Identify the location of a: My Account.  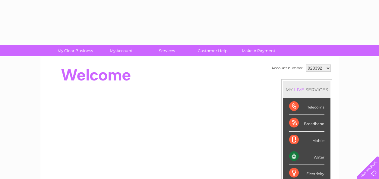
(121, 51).